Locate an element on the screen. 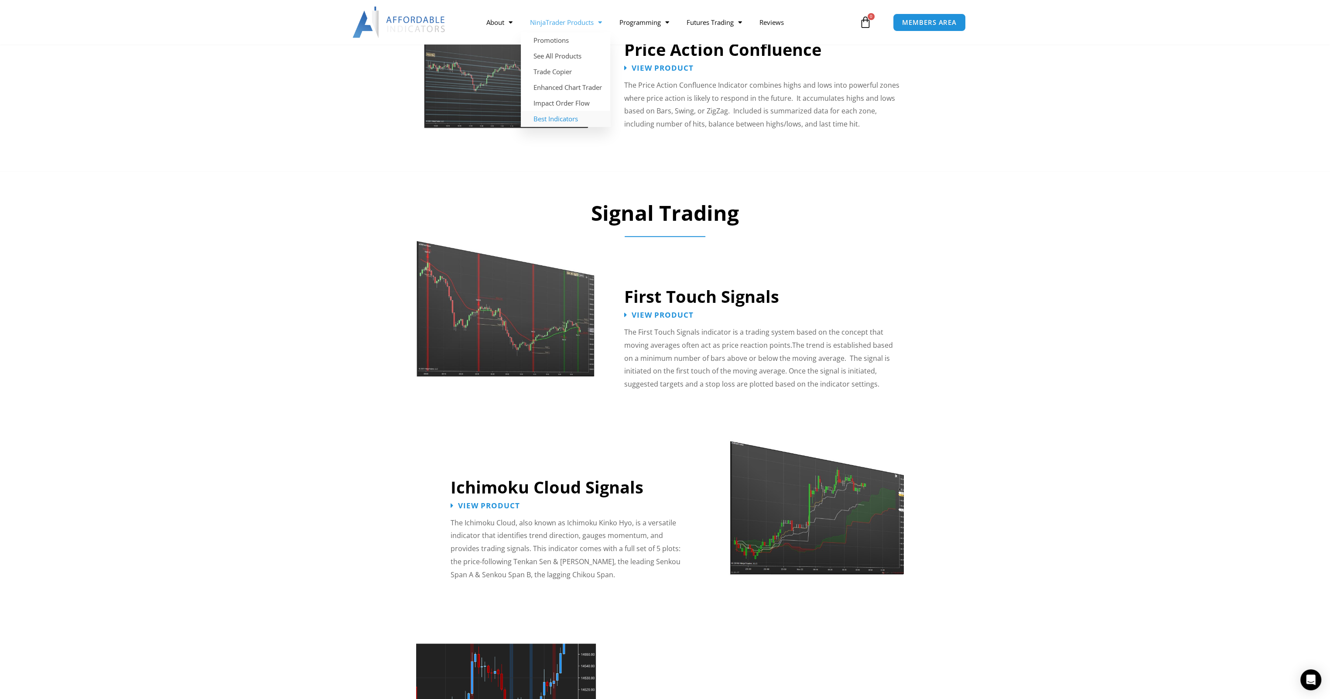  a: Programming is located at coordinates (644, 22).